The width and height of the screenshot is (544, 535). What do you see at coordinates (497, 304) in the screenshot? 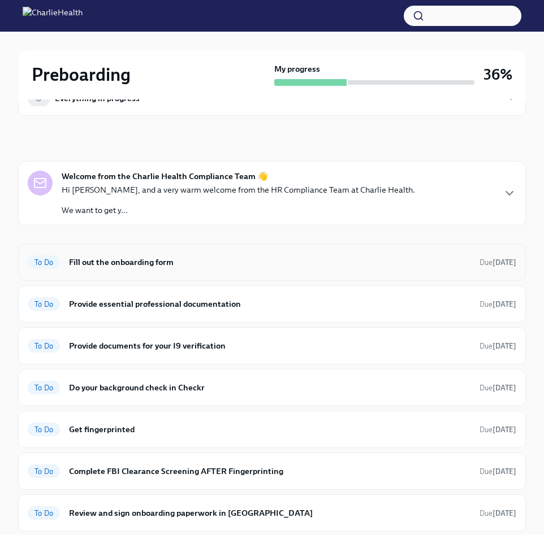
I see `span: October 15th, 2025 09:00` at bounding box center [497, 304].